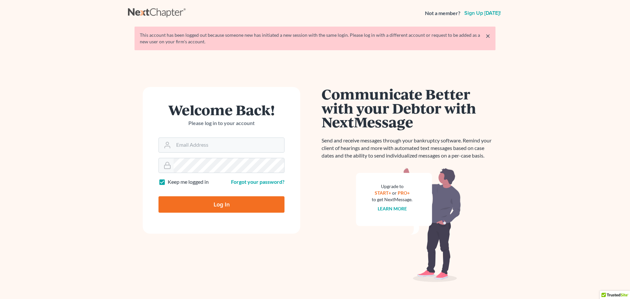  I want to click on input: Log In, so click(221, 204).